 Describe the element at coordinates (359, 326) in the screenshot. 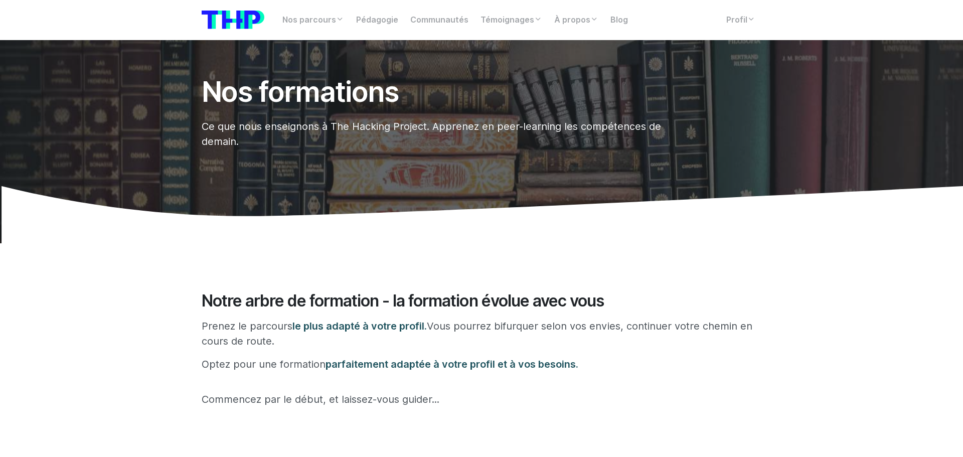

I see `span: le plus adapté à votre profil.` at that location.